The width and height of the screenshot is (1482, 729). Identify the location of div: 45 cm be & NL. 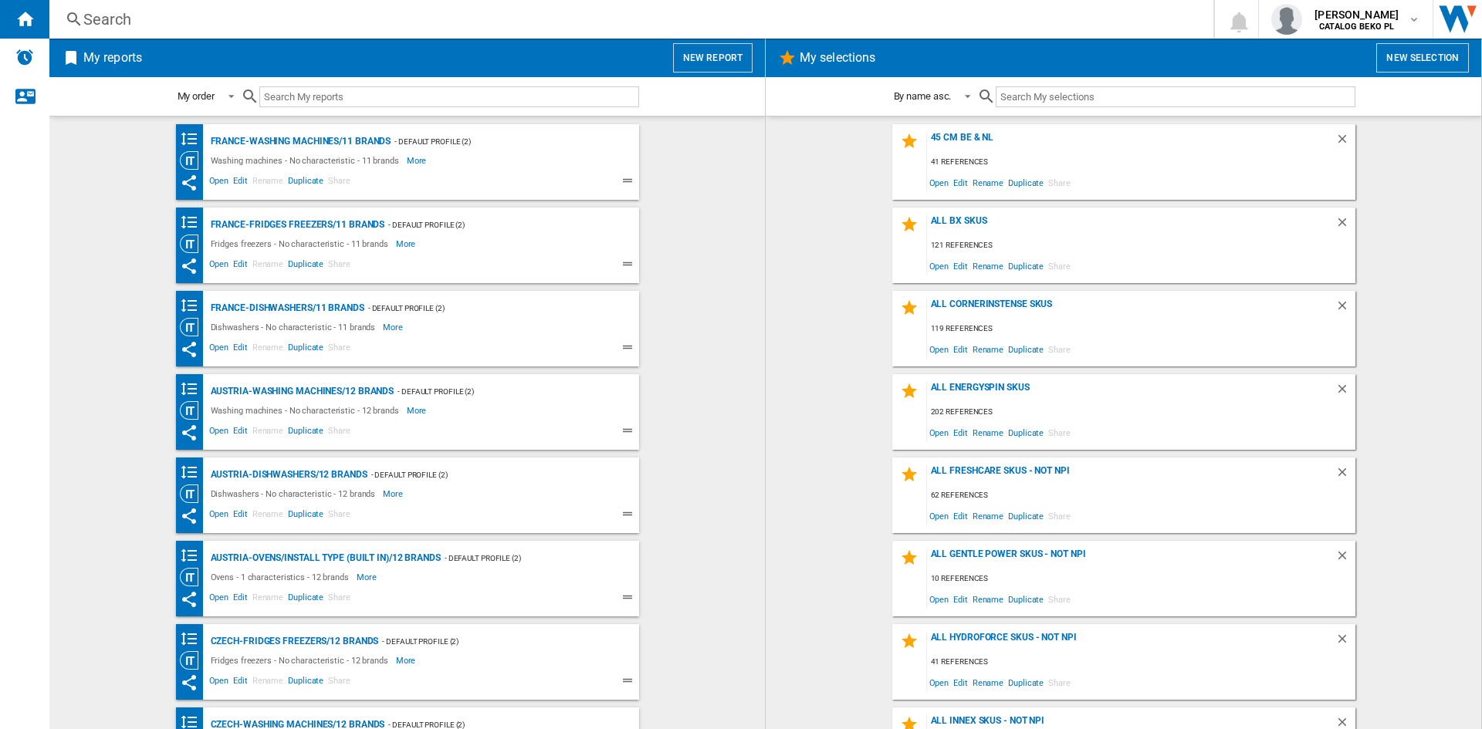
(1131, 142).